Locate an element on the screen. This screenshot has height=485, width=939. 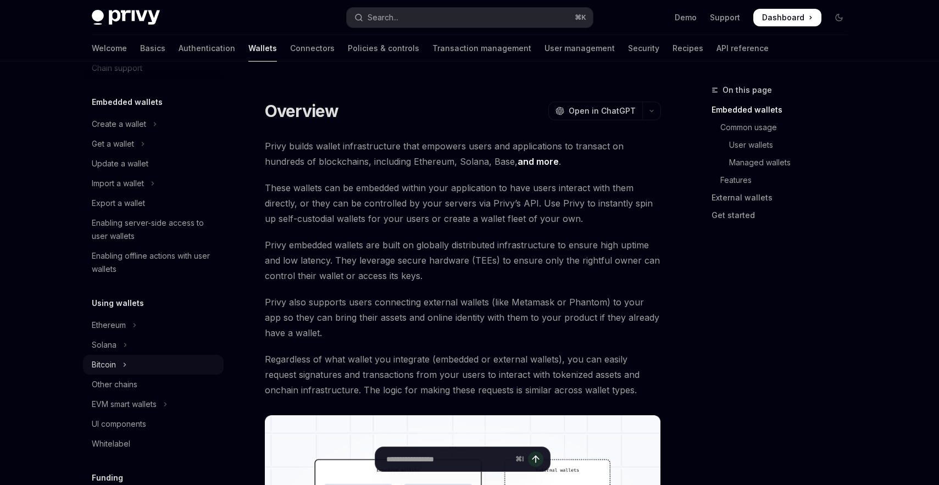
button: Toggle Bitcoin section is located at coordinates (153, 365).